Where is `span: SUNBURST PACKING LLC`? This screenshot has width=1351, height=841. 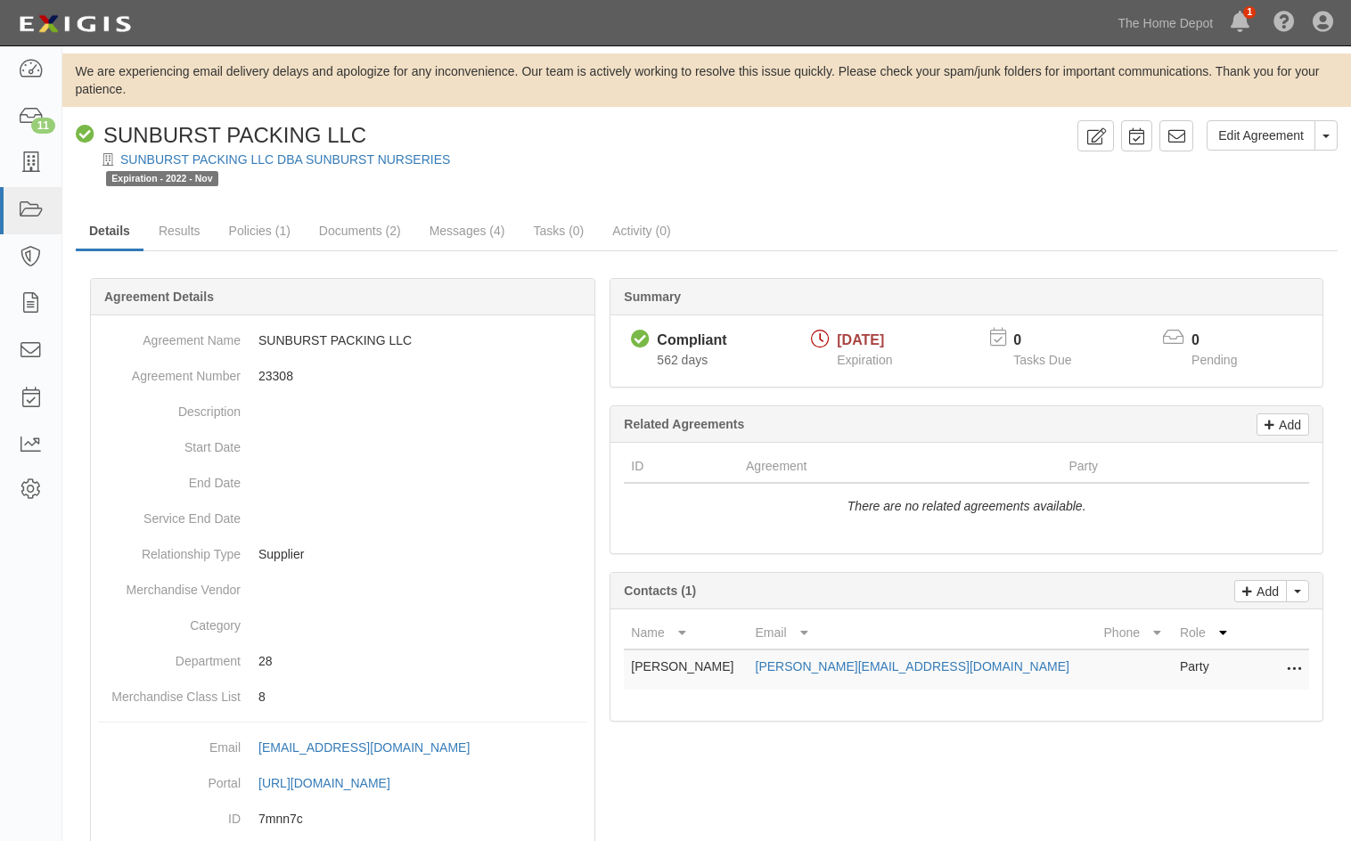 span: SUNBURST PACKING LLC is located at coordinates (234, 135).